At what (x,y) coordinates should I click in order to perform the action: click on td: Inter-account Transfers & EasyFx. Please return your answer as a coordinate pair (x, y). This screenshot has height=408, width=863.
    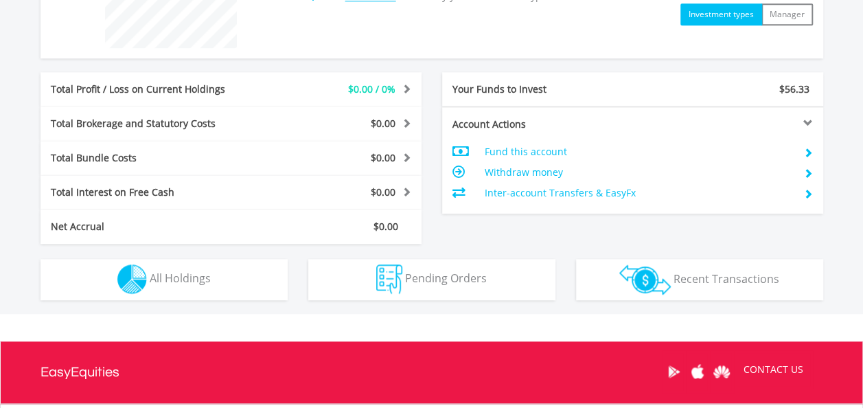
    Looking at the image, I should click on (638, 193).